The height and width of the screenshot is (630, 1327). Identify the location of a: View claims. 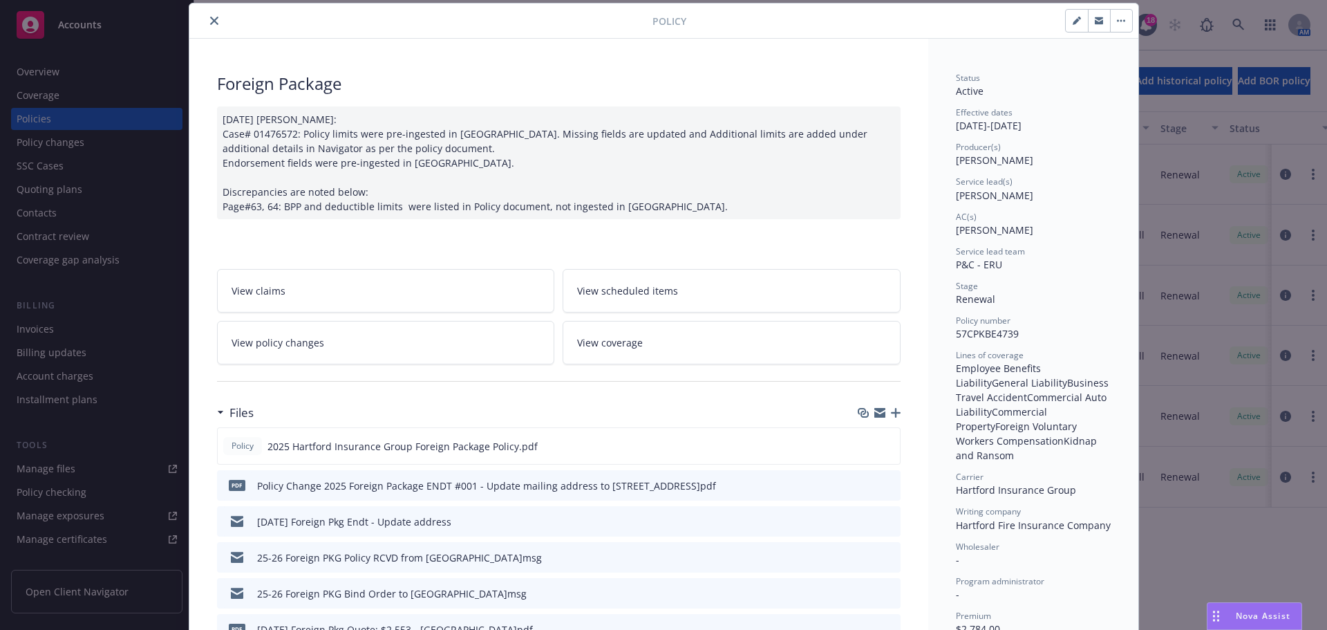
(386, 290).